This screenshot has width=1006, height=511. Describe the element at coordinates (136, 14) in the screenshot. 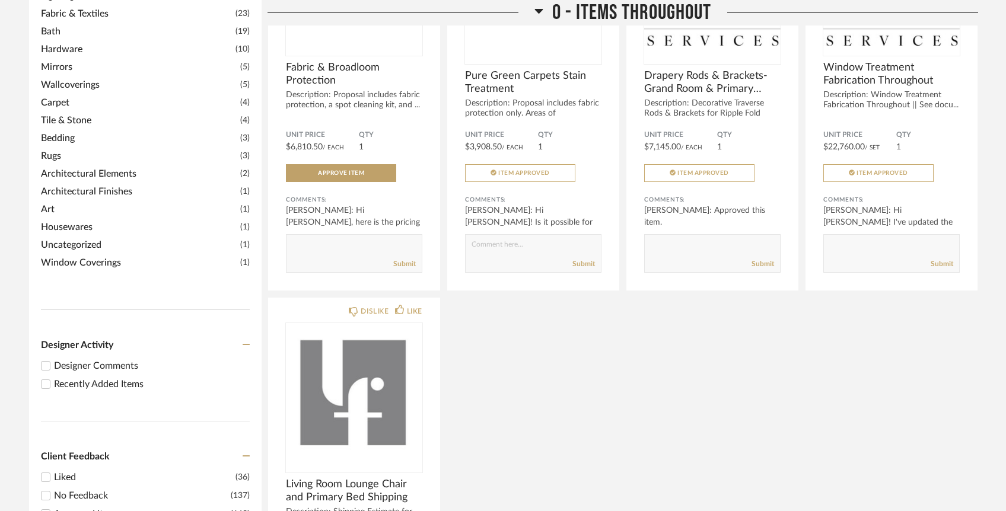

I see `span: Fabric & Textiles` at that location.